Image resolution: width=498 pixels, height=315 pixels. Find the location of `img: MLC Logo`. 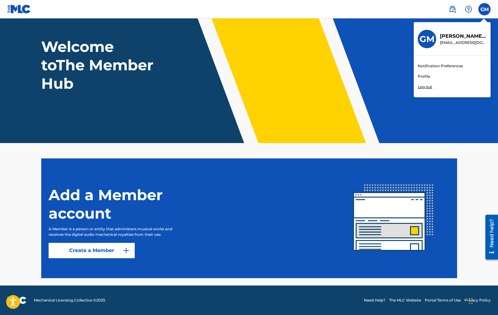

img: MLC Logo is located at coordinates (19, 9).